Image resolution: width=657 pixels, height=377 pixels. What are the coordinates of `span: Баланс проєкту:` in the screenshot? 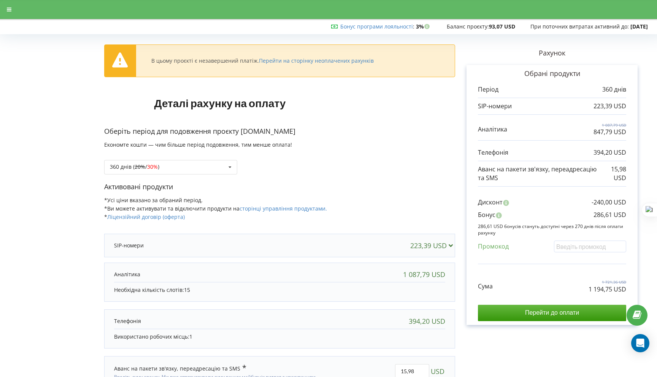 It's located at (468, 26).